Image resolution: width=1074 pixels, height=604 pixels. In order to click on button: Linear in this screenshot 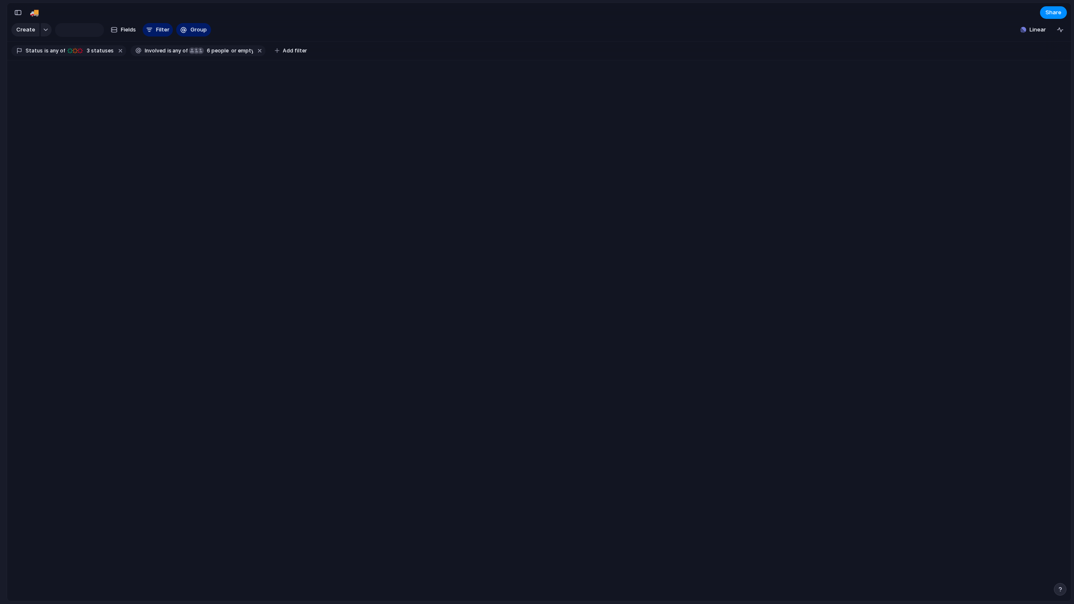, I will do `click(1033, 30)`.